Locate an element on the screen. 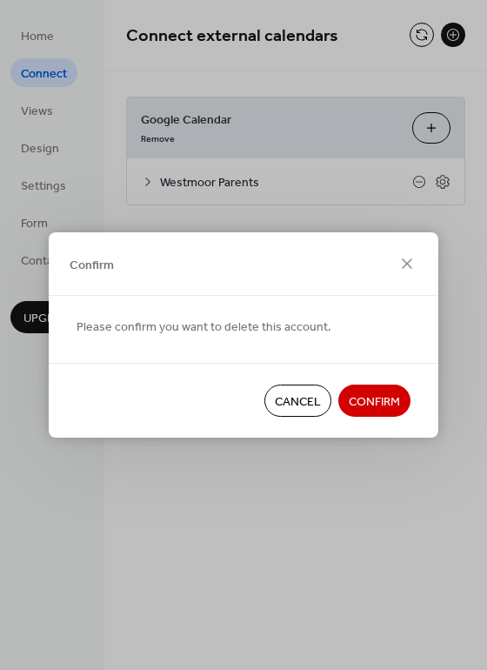 Image resolution: width=487 pixels, height=670 pixels. span: Please confirm you want to delete this account. is located at coordinates (204, 327).